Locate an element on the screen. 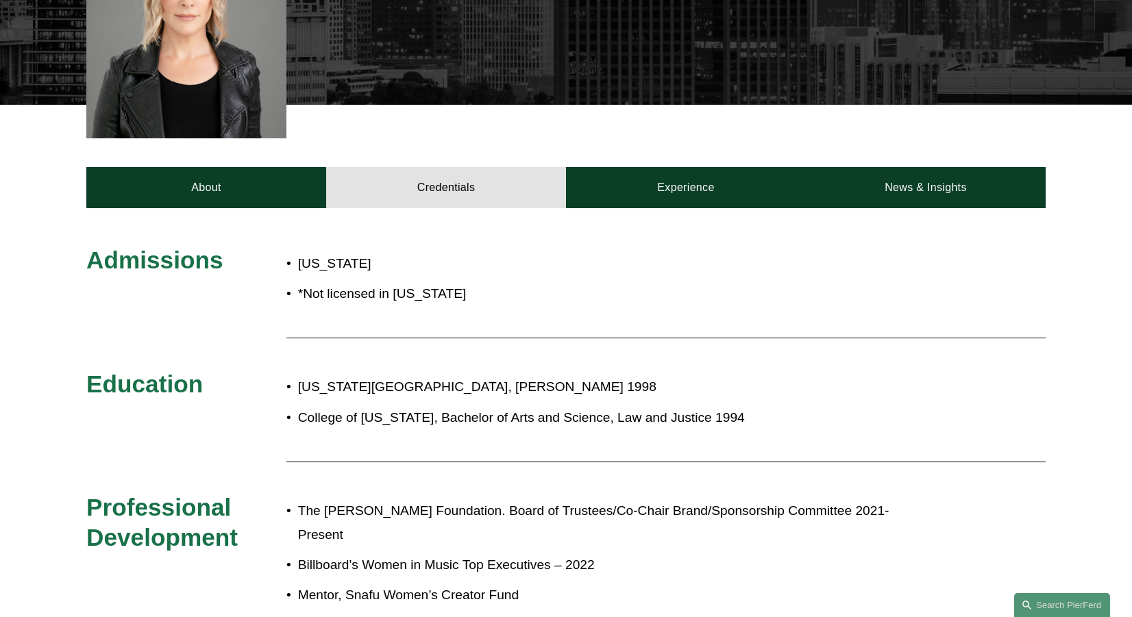 This screenshot has height=617, width=1132. a: News & Insights is located at coordinates (925, 188).